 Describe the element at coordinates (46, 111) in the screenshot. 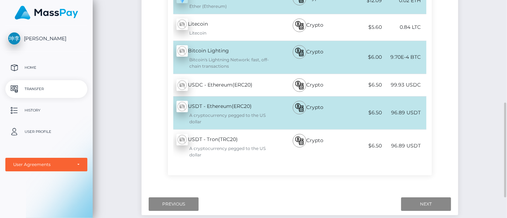

I see `p: History` at that location.